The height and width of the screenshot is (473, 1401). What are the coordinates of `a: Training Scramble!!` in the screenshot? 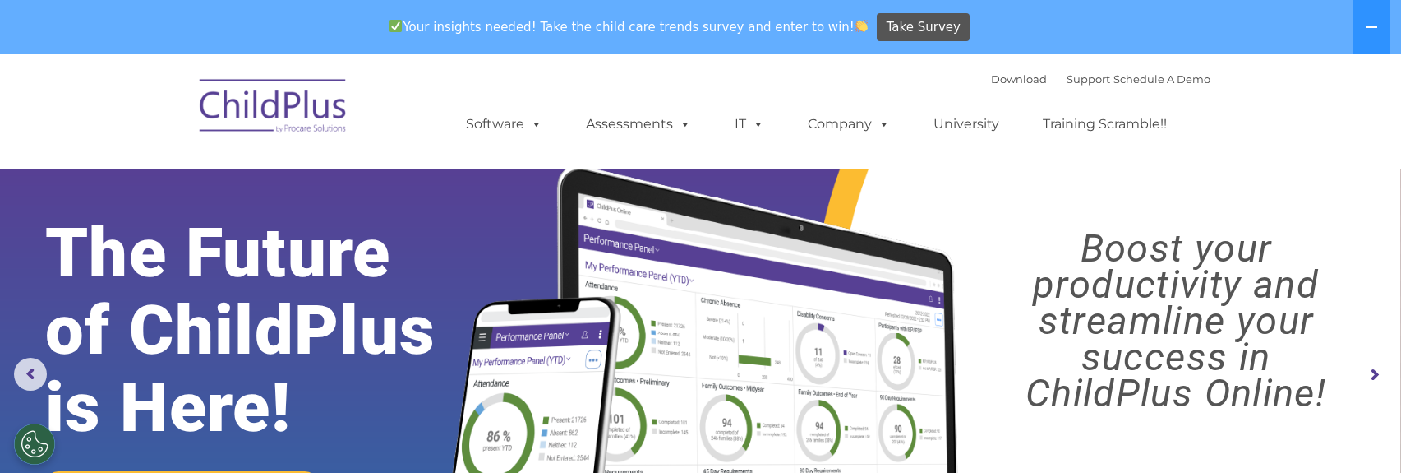 It's located at (1105, 124).